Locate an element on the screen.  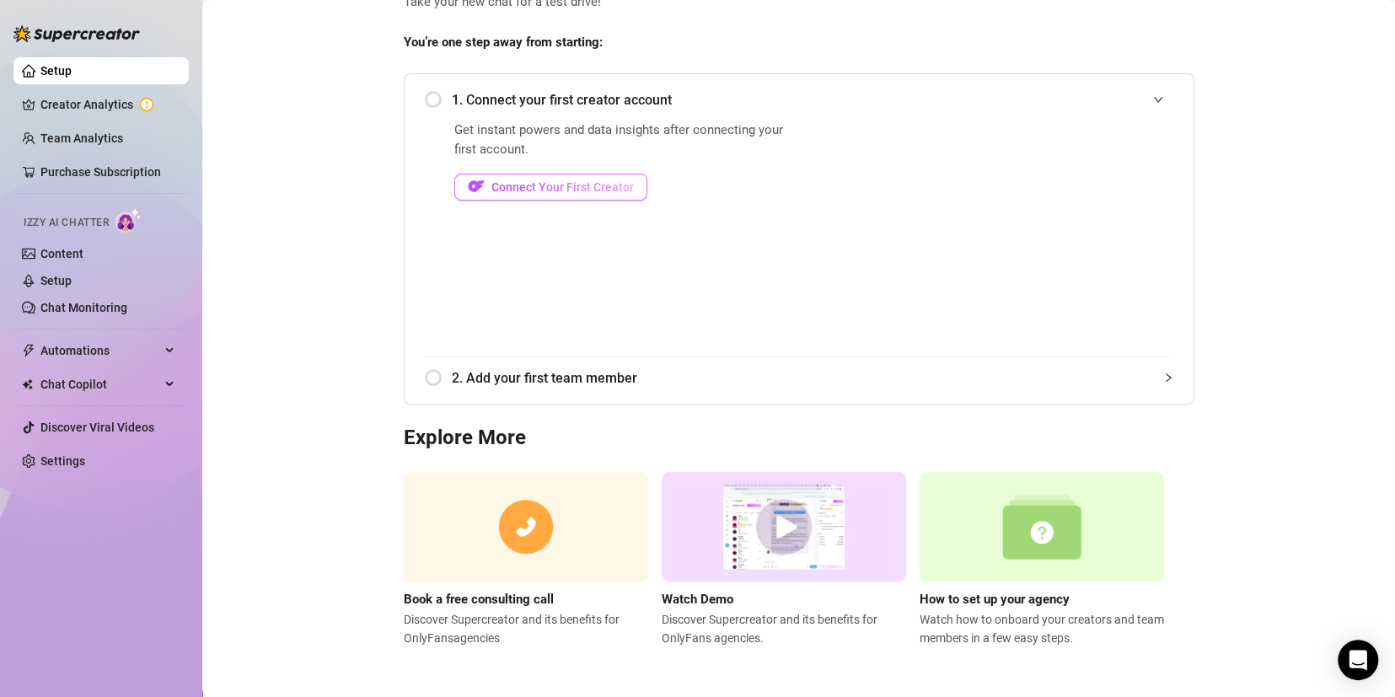
a: Team Analytics is located at coordinates (82, 138).